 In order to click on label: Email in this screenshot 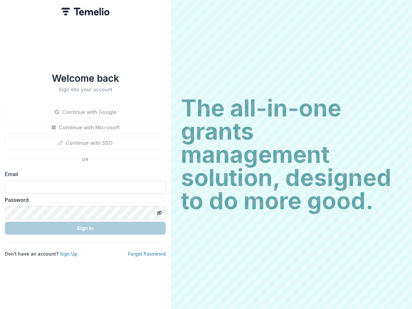, I will do `click(83, 174)`.